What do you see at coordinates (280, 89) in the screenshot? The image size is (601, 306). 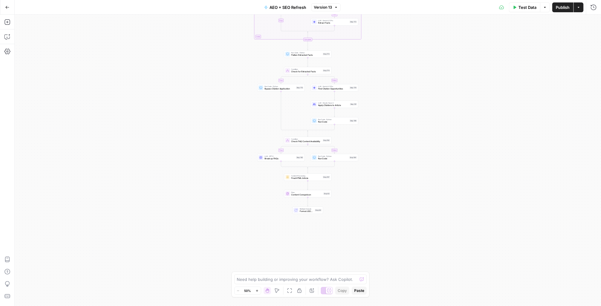 I see `span: Bypass Citation Application` at bounding box center [280, 89].